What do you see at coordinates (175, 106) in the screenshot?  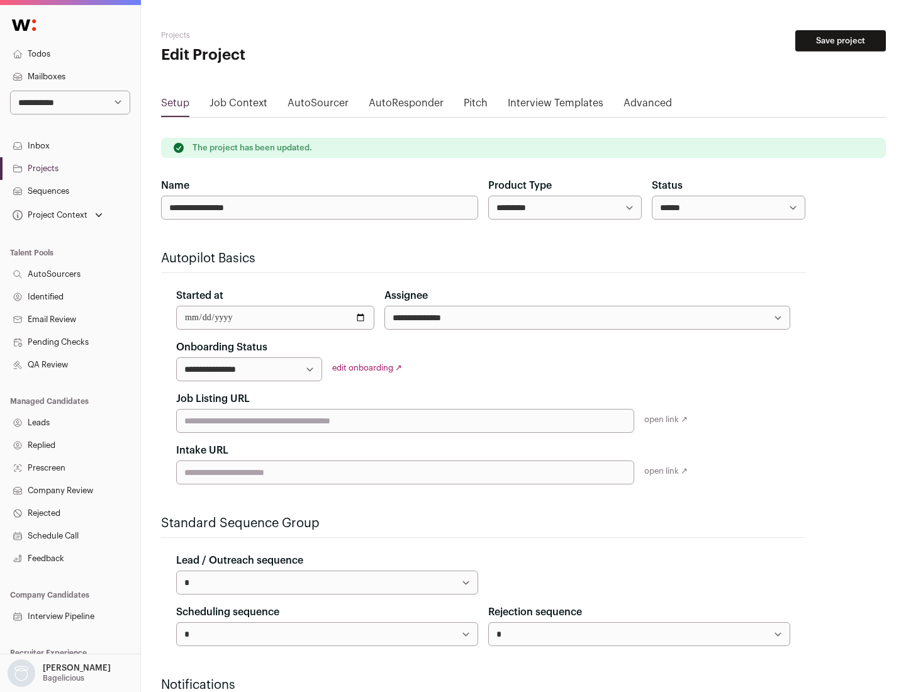 I see `a: Setup` at bounding box center [175, 106].